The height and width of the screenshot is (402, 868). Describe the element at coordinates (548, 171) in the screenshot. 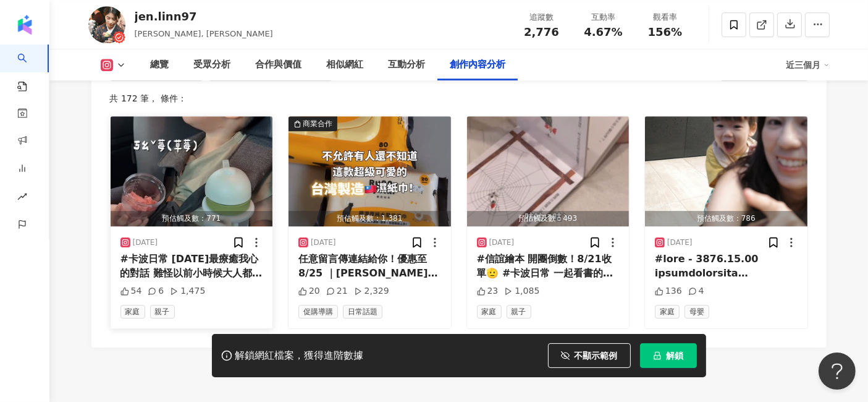

I see `button: 預估觸及數：493` at that location.